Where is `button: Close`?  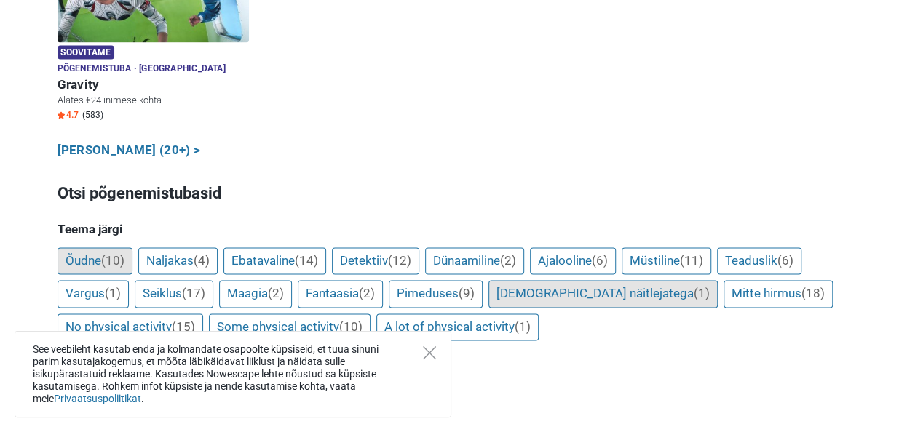
button: Close is located at coordinates (429, 353).